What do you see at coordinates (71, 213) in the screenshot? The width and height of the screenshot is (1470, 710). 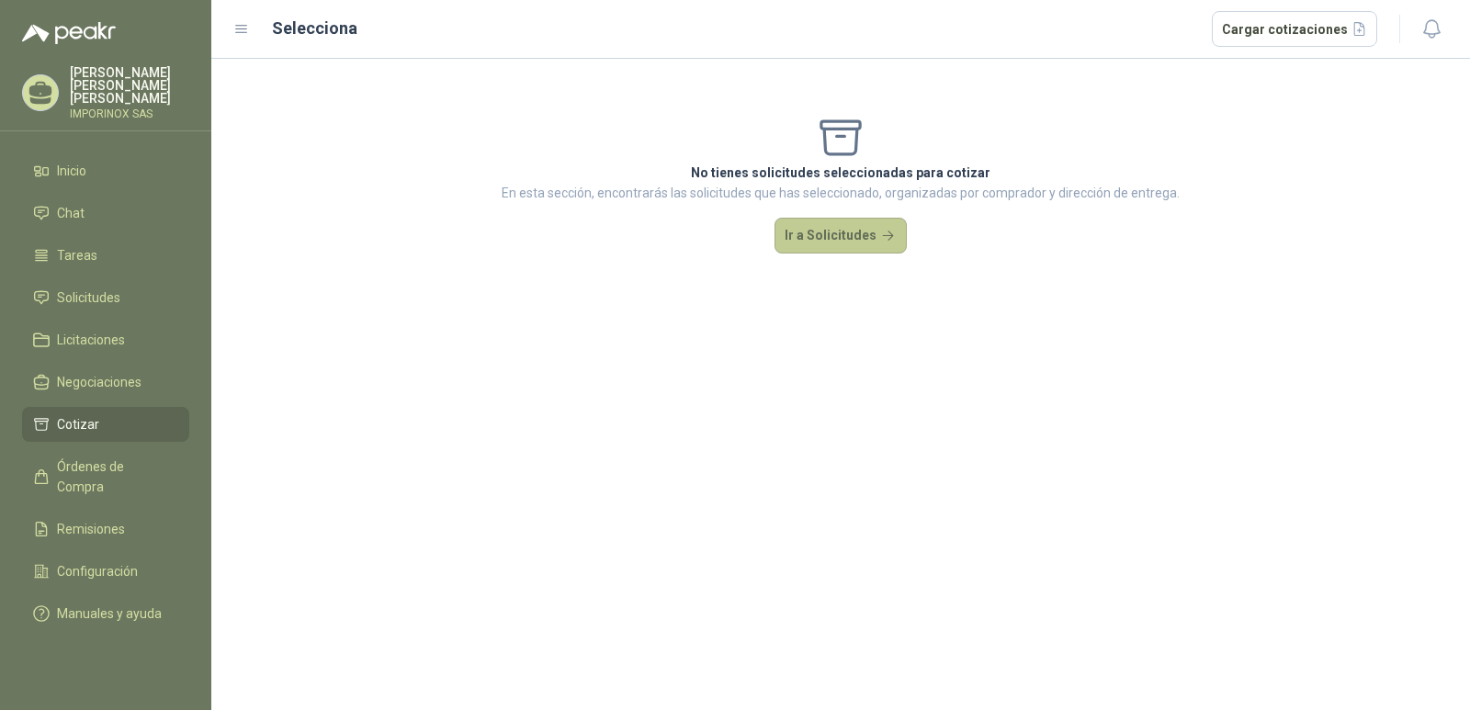 I see `span: Chat` at bounding box center [71, 213].